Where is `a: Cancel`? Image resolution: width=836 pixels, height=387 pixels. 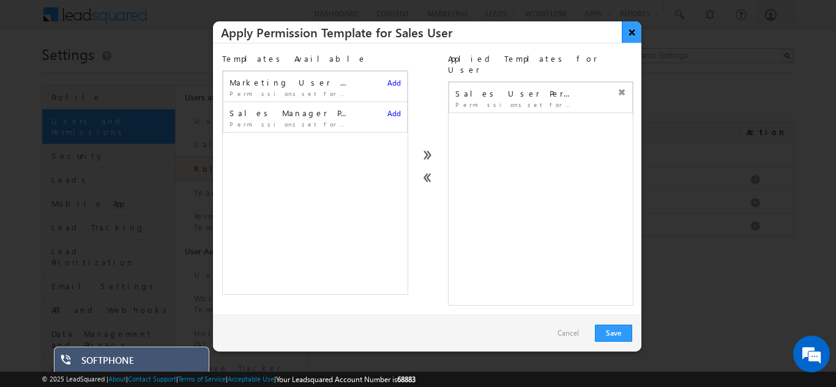
a: Cancel is located at coordinates (568, 333).